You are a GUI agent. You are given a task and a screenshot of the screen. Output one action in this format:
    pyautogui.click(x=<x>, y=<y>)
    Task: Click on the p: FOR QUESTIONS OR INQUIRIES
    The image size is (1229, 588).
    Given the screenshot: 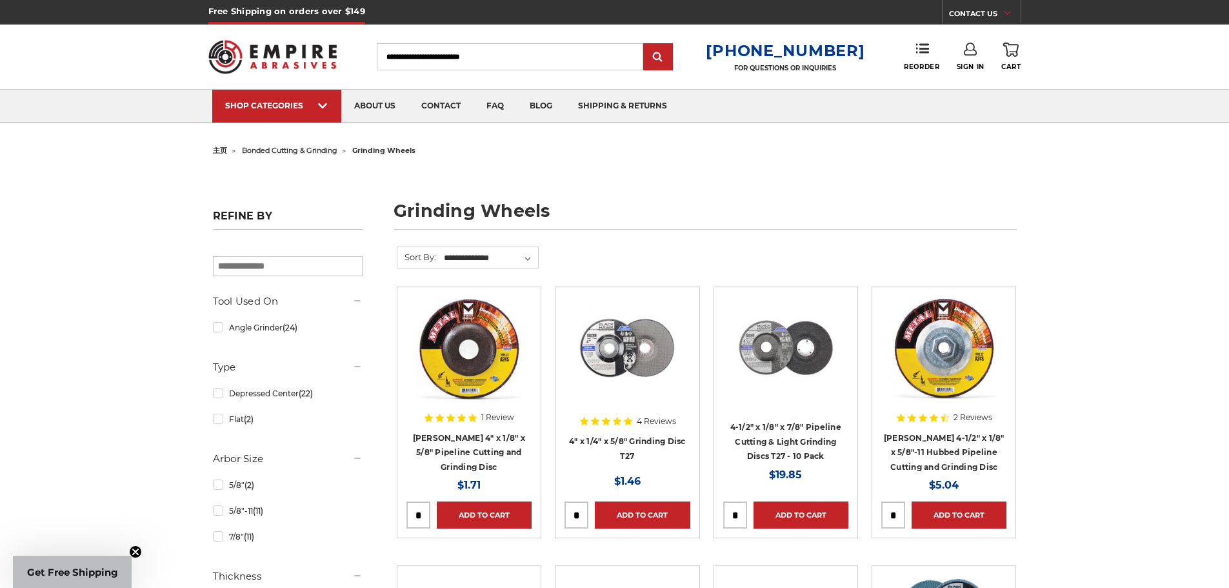 What is the action you would take?
    pyautogui.click(x=785, y=68)
    